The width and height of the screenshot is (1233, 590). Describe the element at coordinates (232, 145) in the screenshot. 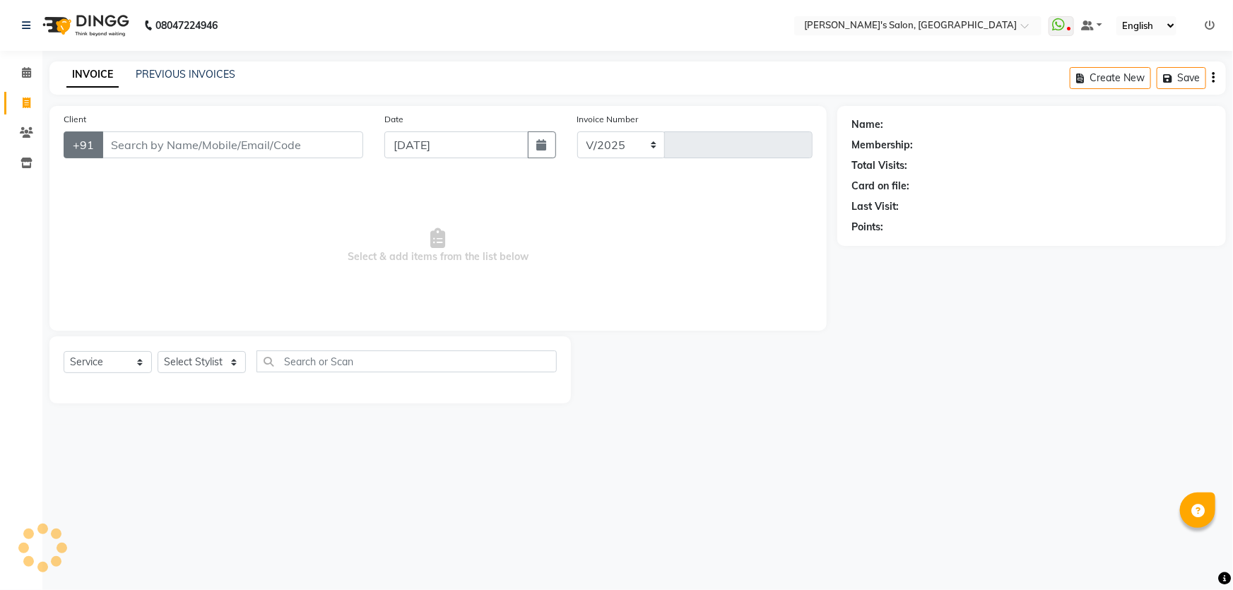

I see `input: Search by Name/Mobile/Email/Code` at that location.